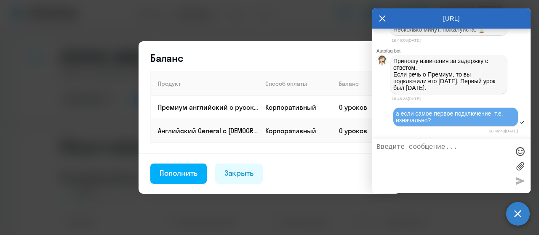 Image resolution: width=539 pixels, height=235 pixels. I want to click on th: Продукт, so click(205, 84).